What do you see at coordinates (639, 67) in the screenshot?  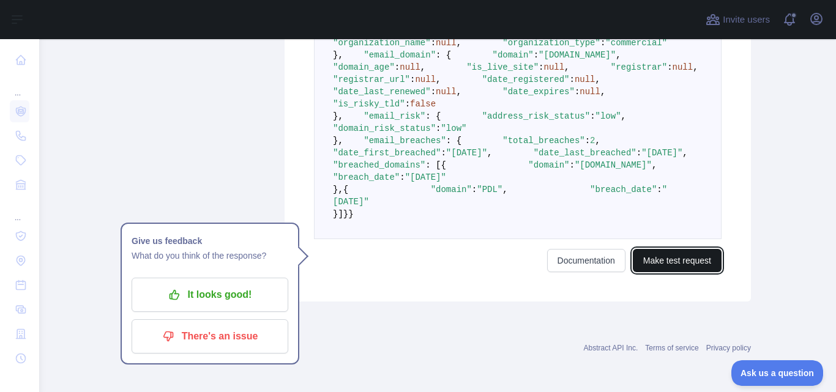 I see `span: "registrar"` at bounding box center [639, 67].